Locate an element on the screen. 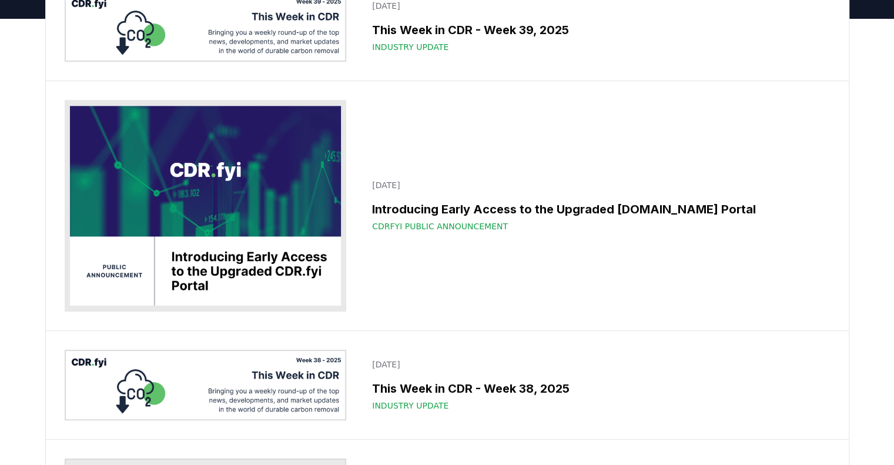 Image resolution: width=894 pixels, height=465 pixels. img: This Week in CDR - Week 38, 2025 blog post image is located at coordinates (206, 385).